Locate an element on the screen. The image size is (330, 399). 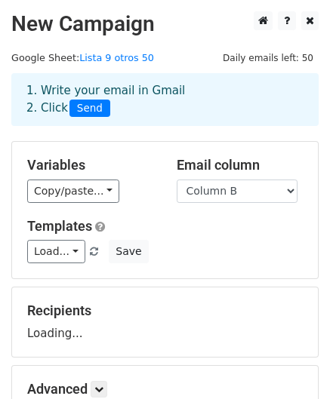
h5: Advanced is located at coordinates (165, 390).